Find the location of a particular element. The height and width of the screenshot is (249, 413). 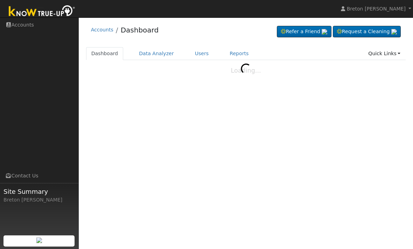

a: Users is located at coordinates (202, 54).